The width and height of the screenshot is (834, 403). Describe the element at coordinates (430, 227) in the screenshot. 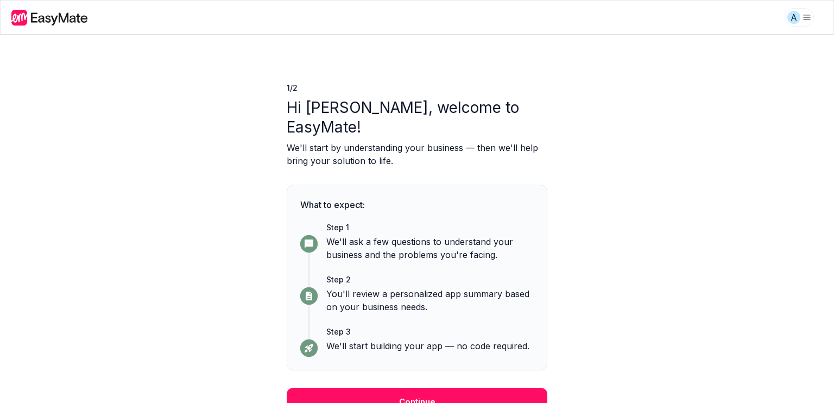

I see `p: Step 1` at that location.